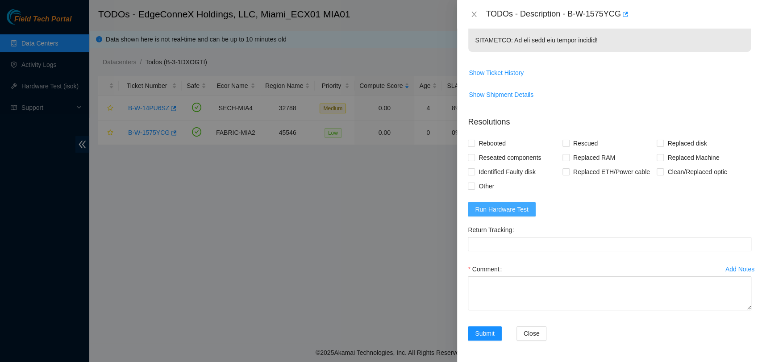  Describe the element at coordinates (502, 209) in the screenshot. I see `span: Run Hardware Test` at that location.